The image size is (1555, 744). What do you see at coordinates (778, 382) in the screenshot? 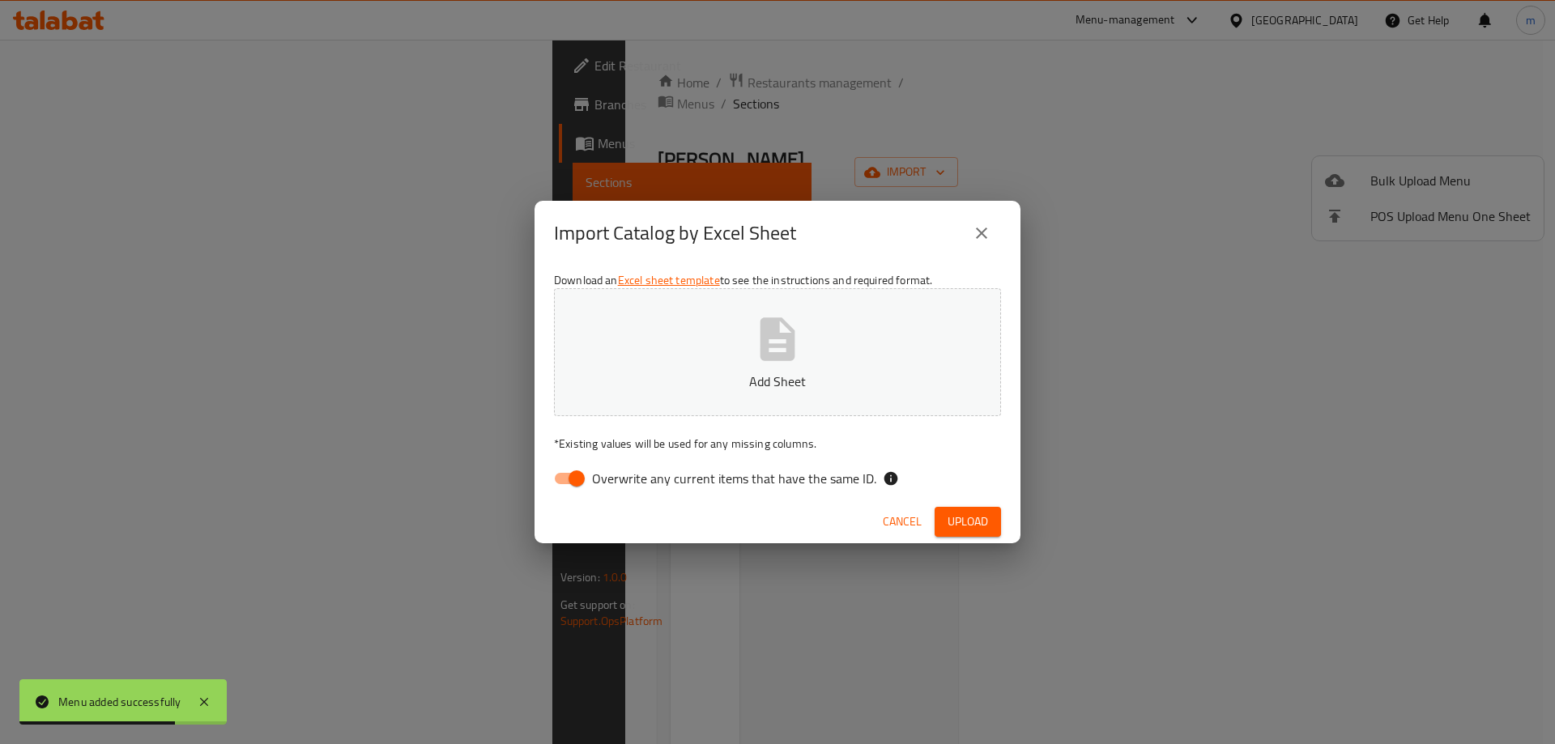
I see `p: Add Sheet` at bounding box center [778, 382].